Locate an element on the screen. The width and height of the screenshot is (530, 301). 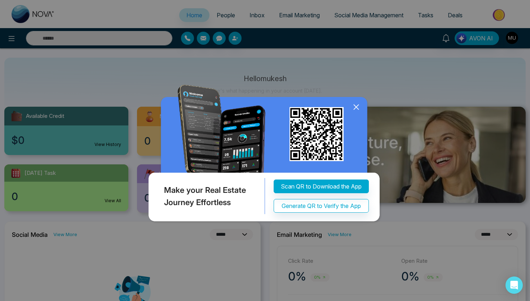
button: Generate QR to Verify the App is located at coordinates (321, 206).